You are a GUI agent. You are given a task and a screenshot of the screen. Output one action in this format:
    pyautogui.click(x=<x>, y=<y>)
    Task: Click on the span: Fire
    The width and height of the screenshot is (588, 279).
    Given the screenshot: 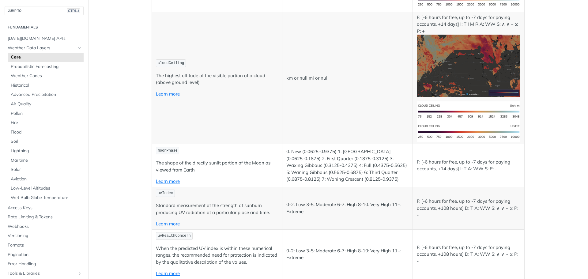 What is the action you would take?
    pyautogui.click(x=46, y=123)
    